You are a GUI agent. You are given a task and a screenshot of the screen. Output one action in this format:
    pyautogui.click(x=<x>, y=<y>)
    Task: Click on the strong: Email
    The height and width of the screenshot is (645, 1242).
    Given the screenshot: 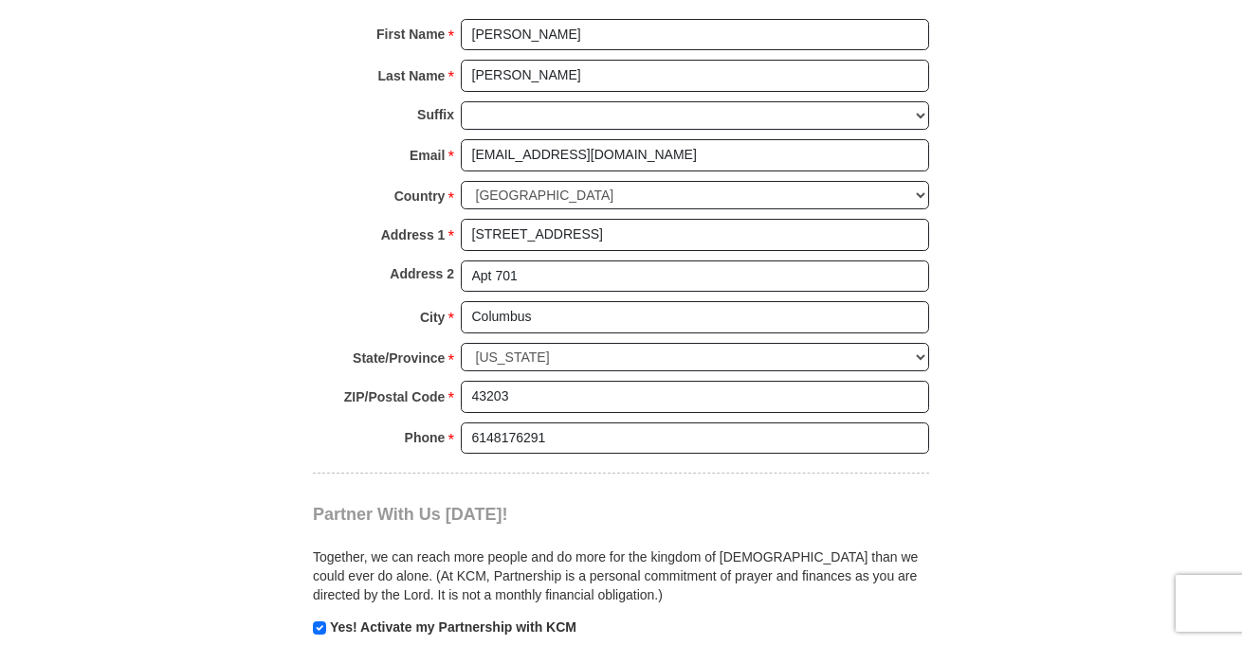 What is the action you would take?
    pyautogui.click(x=426, y=155)
    